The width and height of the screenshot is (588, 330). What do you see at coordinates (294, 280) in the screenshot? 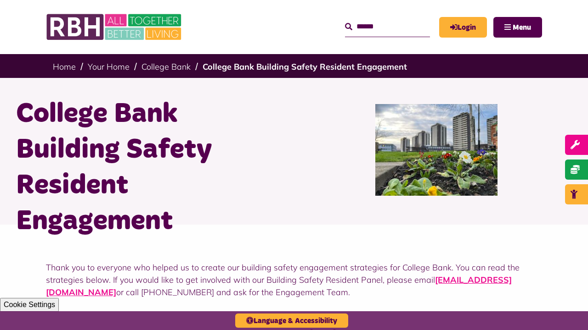
I see `p: Thank you to everyone who helped us to create our building safety engagement strategies for Colle...` at bounding box center [294, 280].